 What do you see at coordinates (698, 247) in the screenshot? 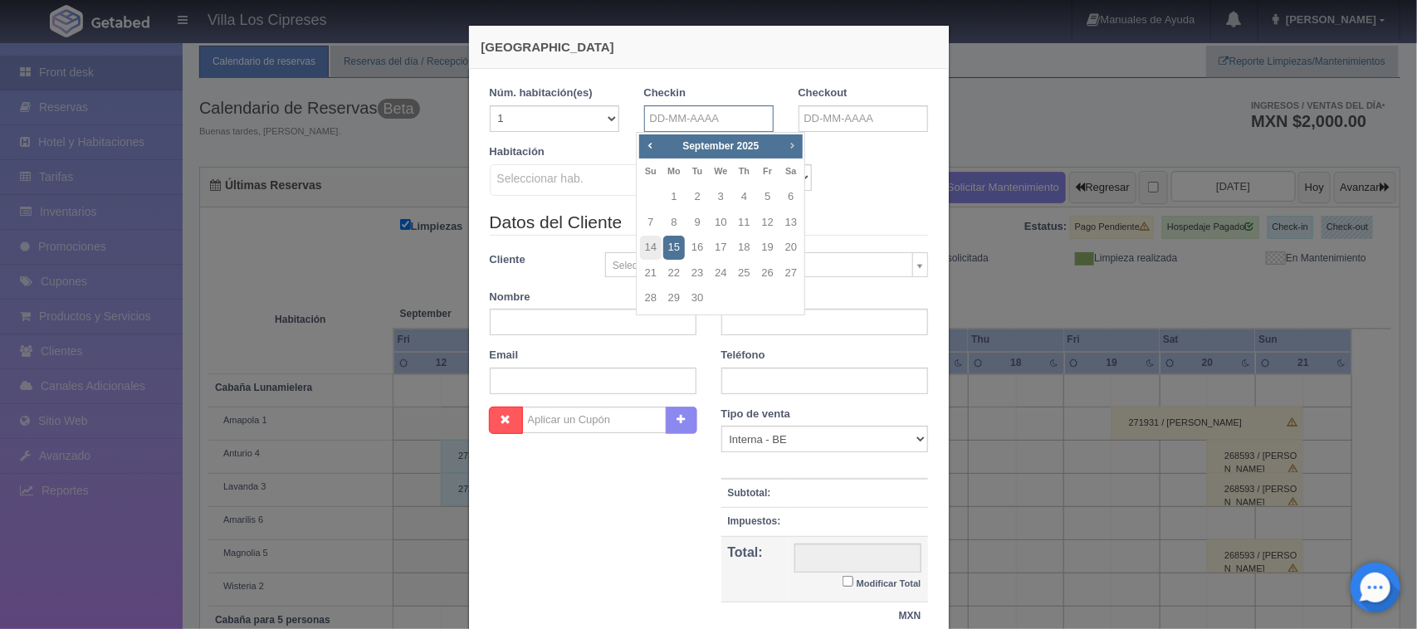
I see `a: 16` at bounding box center [698, 247].